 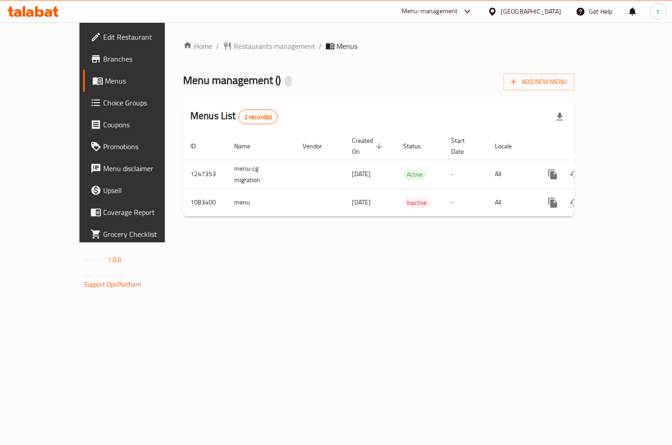 What do you see at coordinates (658, 11) in the screenshot?
I see `span: t` at bounding box center [658, 11].